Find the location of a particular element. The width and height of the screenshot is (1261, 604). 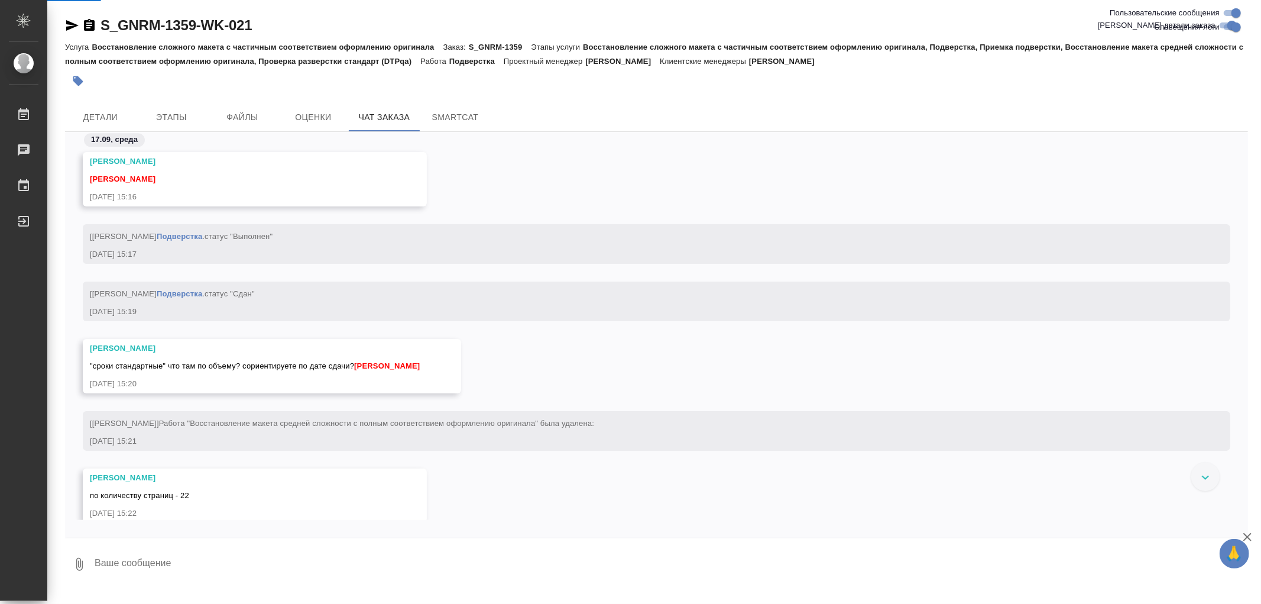

span: Пользовательские сообщения is located at coordinates (1165, 13).